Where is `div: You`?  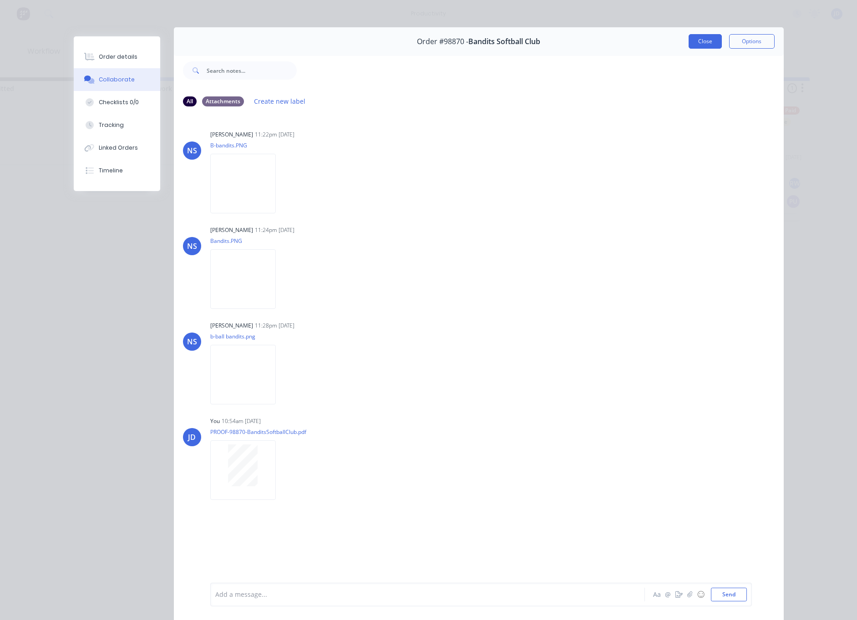 div: You is located at coordinates (215, 421).